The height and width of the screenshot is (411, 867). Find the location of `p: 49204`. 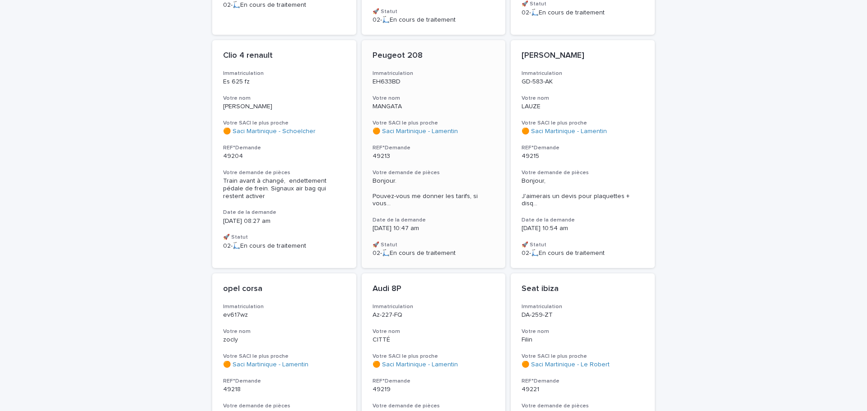

p: 49204 is located at coordinates (284, 156).